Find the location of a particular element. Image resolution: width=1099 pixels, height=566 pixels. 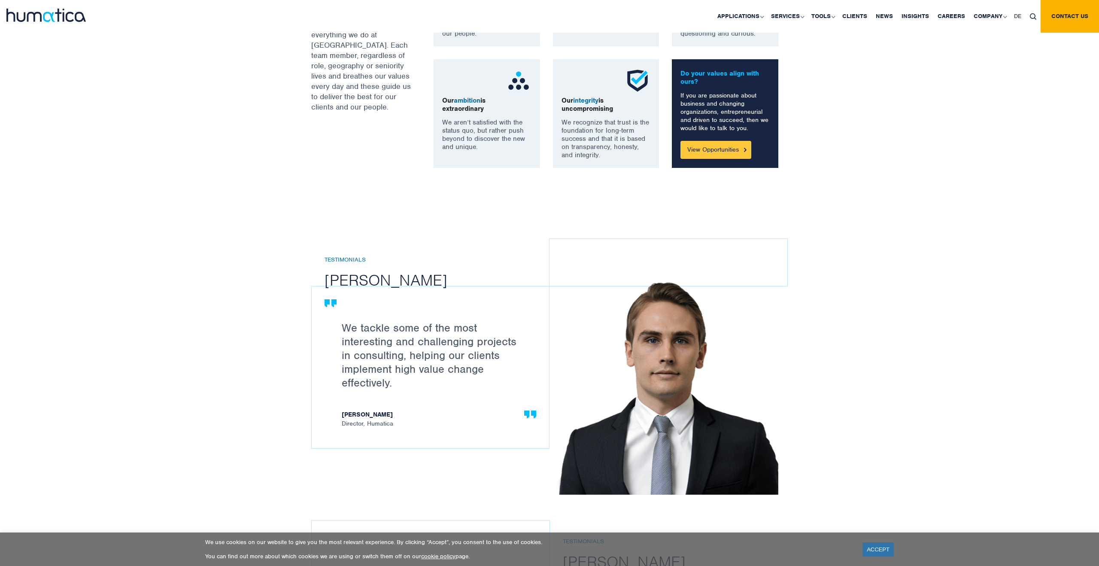

img: logo is located at coordinates (46, 15).